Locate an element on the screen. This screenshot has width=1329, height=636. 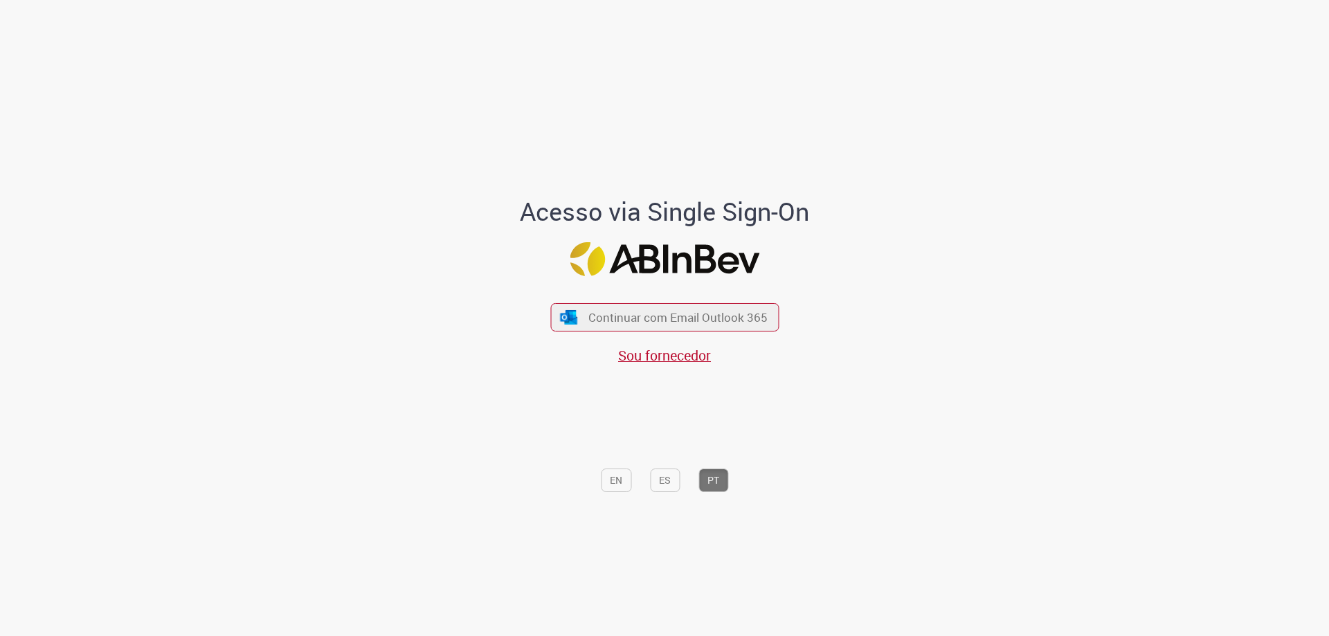
span: Sou fornecedor is located at coordinates (665, 355).